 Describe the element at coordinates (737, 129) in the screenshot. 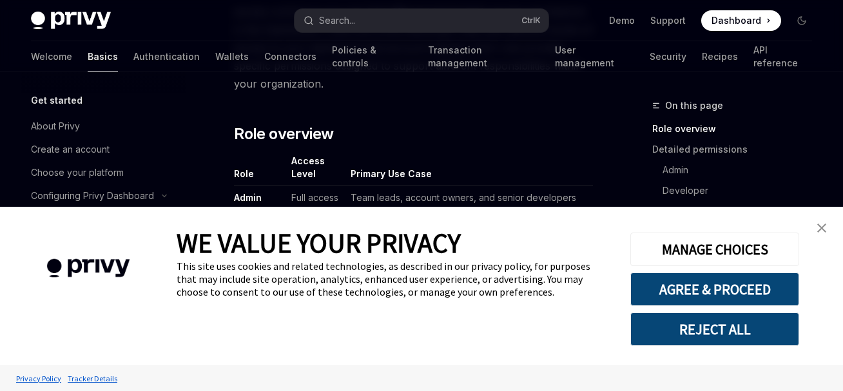

I see `a: Role overview` at that location.